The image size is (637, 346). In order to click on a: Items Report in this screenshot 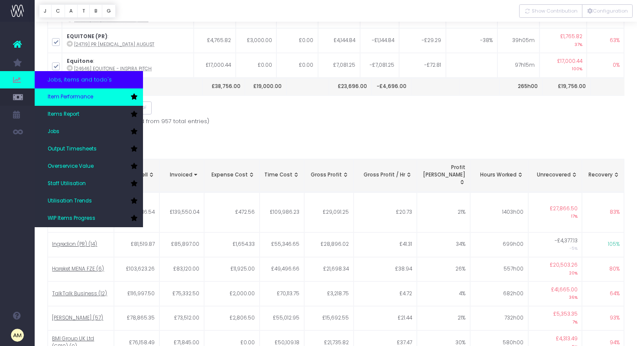, I will do `click(89, 114)`.